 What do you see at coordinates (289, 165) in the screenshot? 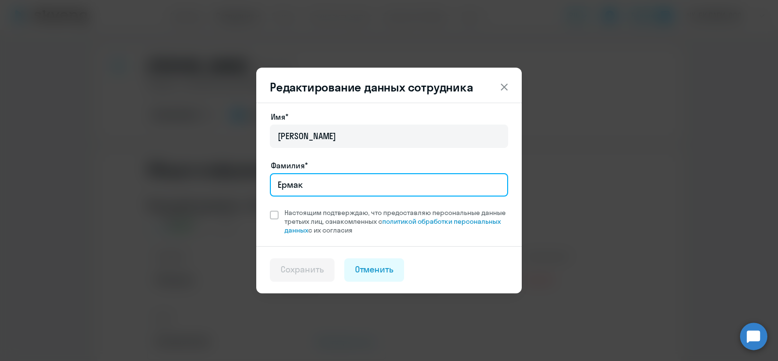
I see `label: Фамилия*` at bounding box center [289, 165].